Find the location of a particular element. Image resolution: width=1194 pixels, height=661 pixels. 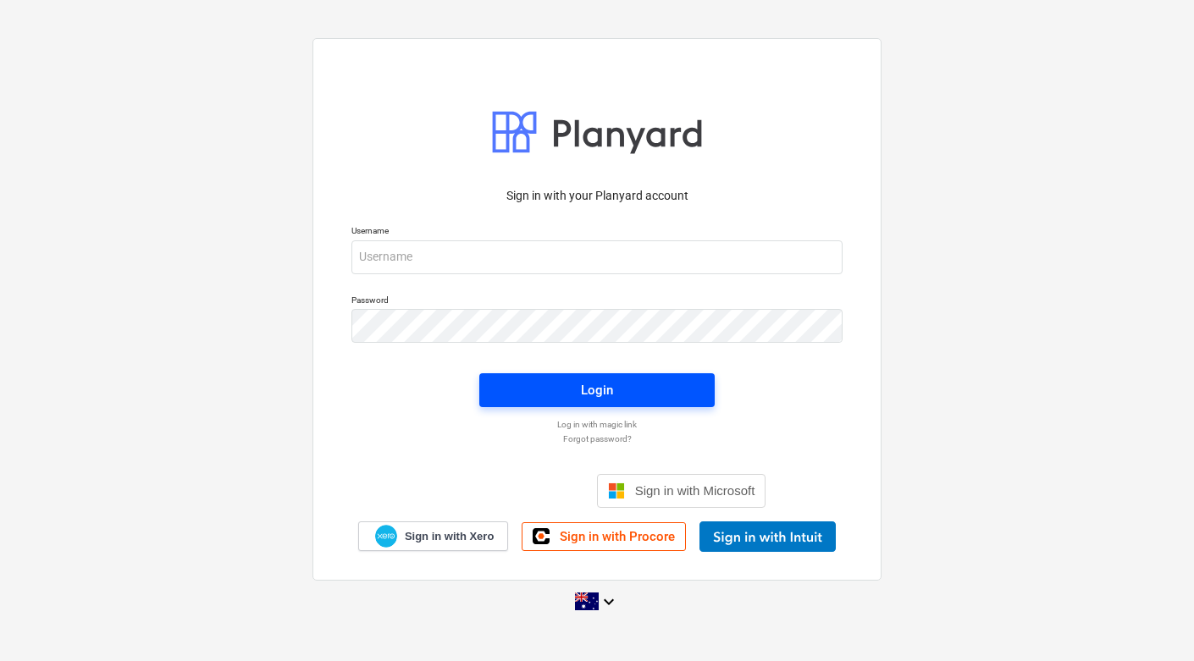

span: Sign in with Microsoft is located at coordinates (695, 490).